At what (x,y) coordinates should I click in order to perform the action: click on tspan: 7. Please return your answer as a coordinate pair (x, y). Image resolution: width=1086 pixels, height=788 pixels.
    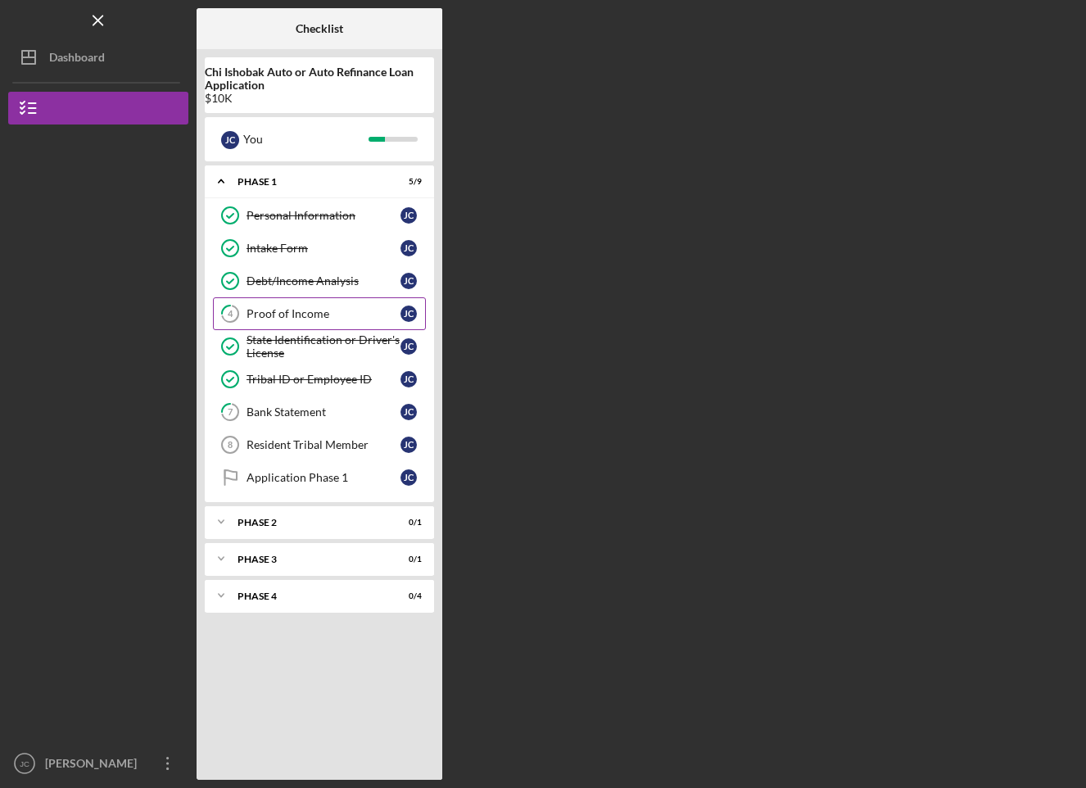
    Looking at the image, I should click on (230, 412).